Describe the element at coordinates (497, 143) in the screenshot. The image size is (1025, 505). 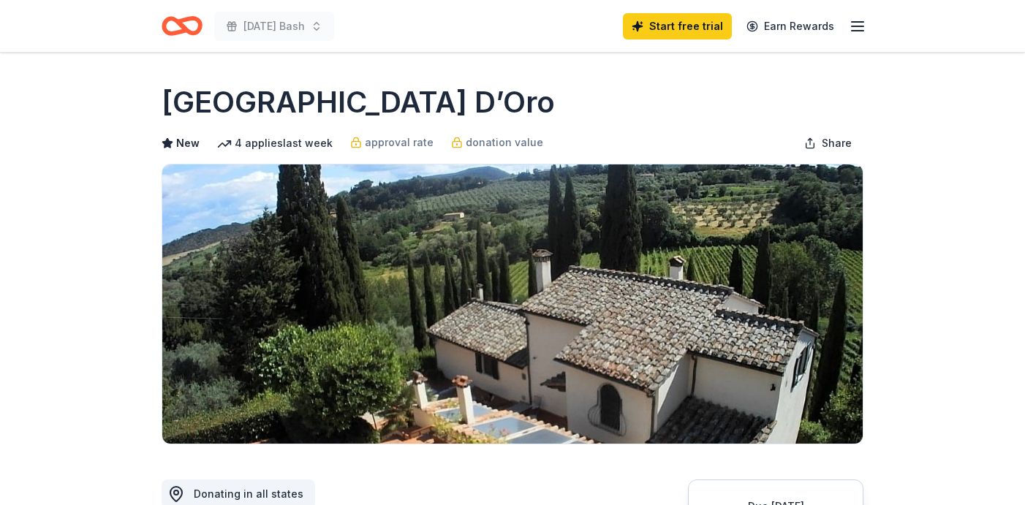
I see `a: donation value` at that location.